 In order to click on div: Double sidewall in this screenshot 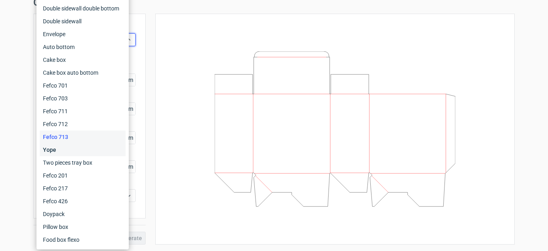, I will do `click(83, 21)`.